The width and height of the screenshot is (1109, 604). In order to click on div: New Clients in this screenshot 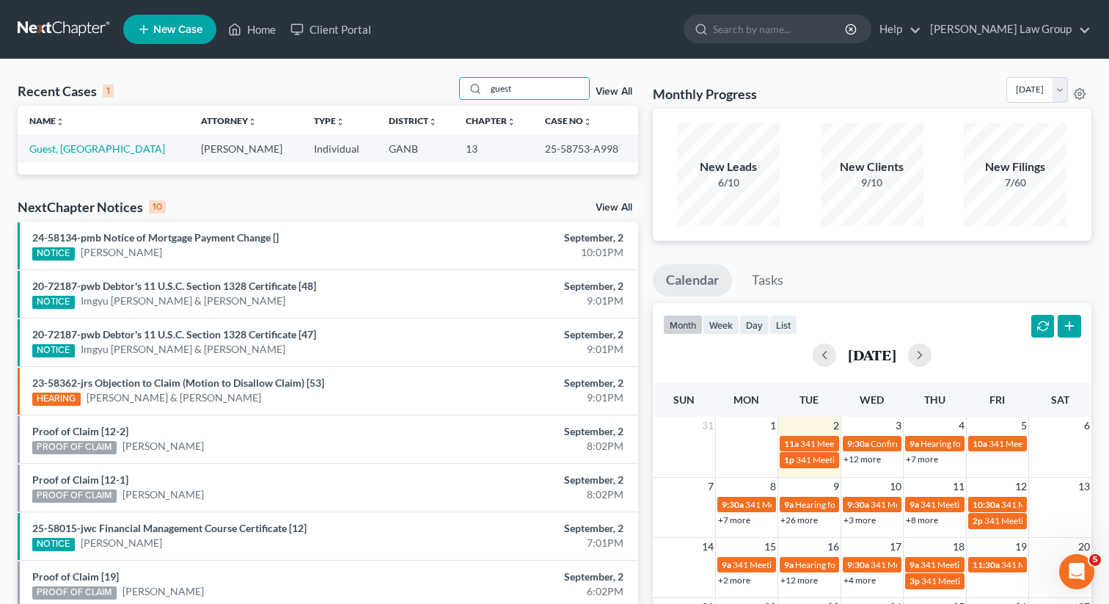, I will do `click(872, 166)`.